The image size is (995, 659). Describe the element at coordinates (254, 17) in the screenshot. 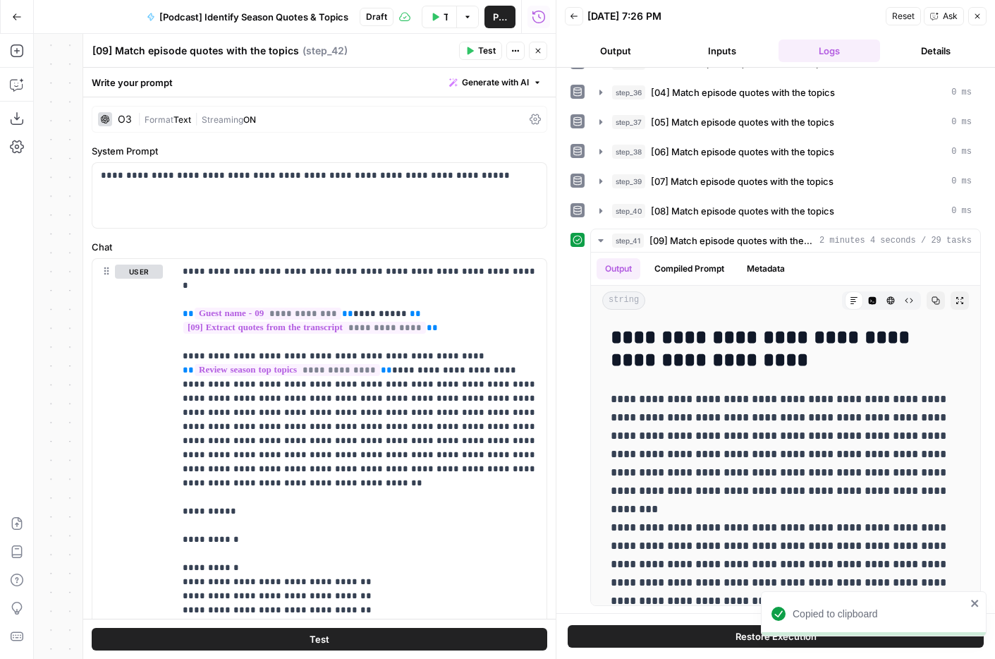

I see `span: [Podcast] Identify Season Quotes & Topics` at that location.